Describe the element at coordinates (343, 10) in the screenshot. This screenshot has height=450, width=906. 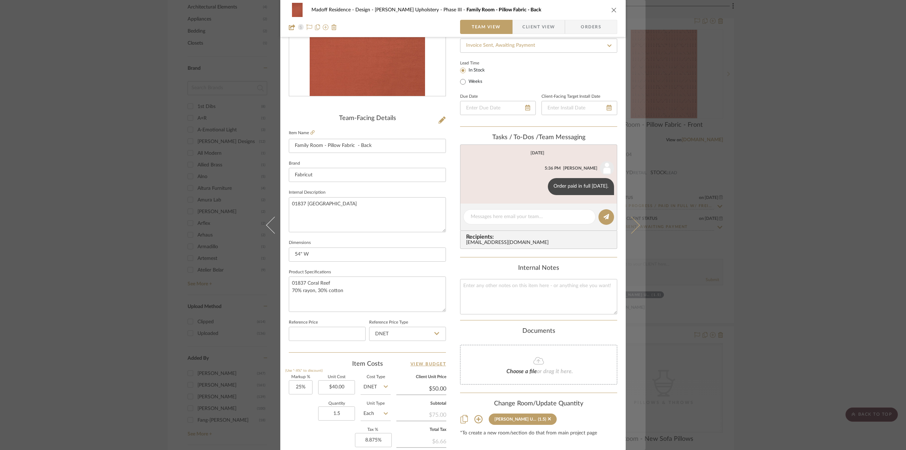
I see `span: Madoff Residence - Design` at that location.